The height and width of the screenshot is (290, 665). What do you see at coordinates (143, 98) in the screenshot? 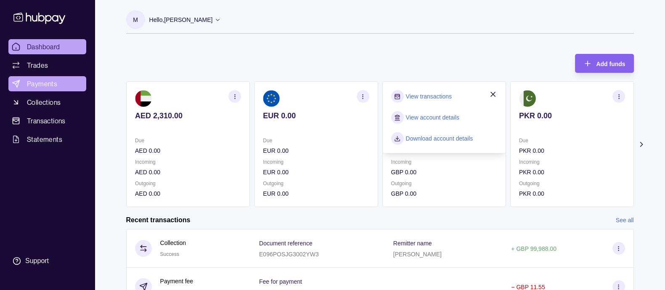
I see `img: ae` at bounding box center [143, 98].